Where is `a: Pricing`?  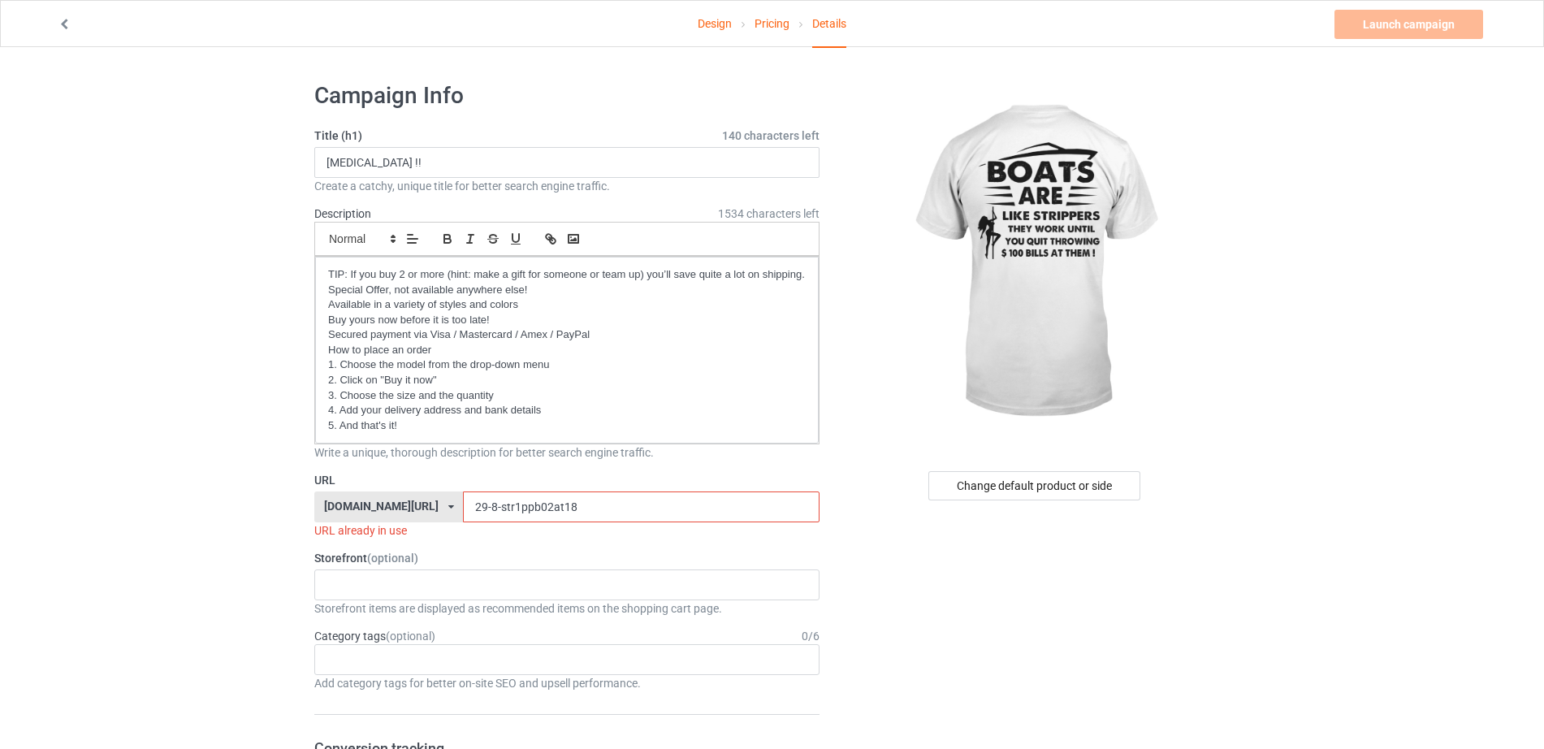
a: Pricing is located at coordinates (771, 24).